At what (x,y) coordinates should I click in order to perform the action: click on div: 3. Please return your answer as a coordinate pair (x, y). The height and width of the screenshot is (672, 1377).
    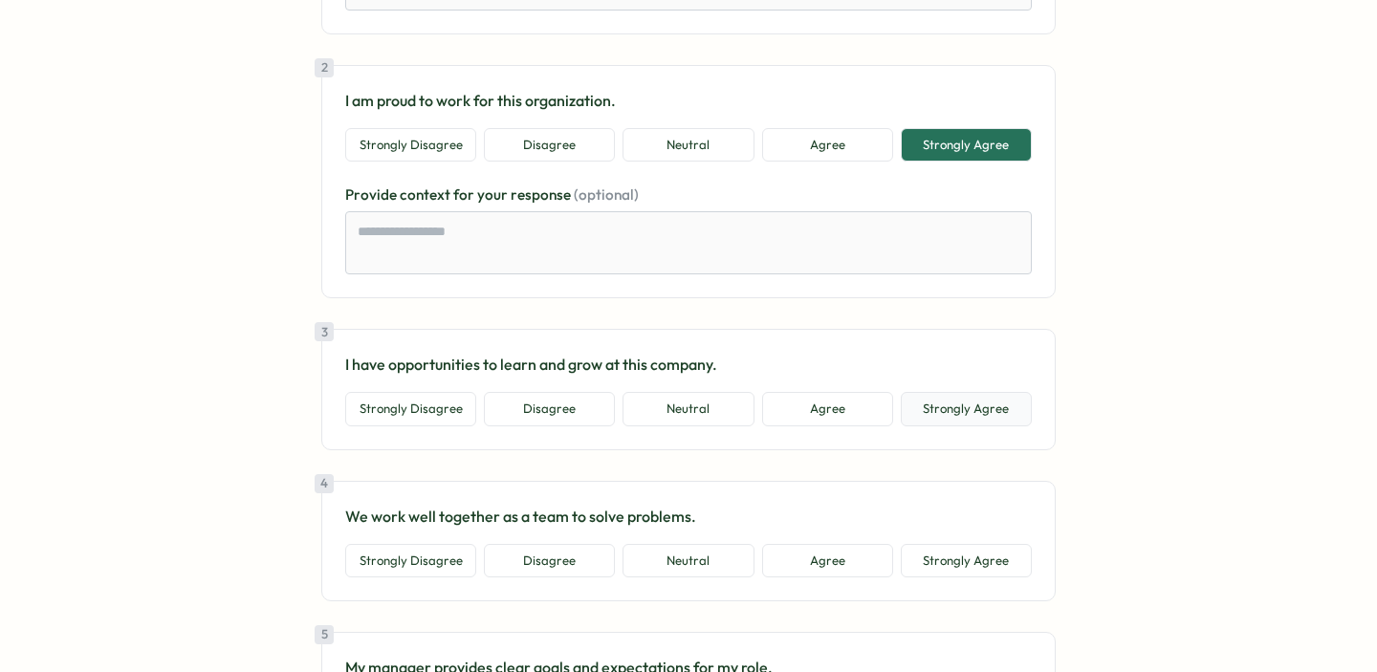
    Looking at the image, I should click on (324, 332).